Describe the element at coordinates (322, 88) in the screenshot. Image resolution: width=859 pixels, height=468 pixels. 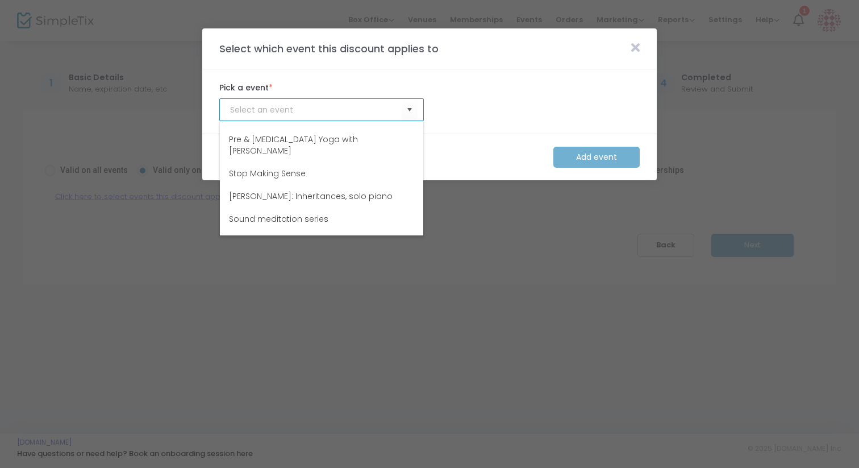
I see `label: Pick a event` at that location.